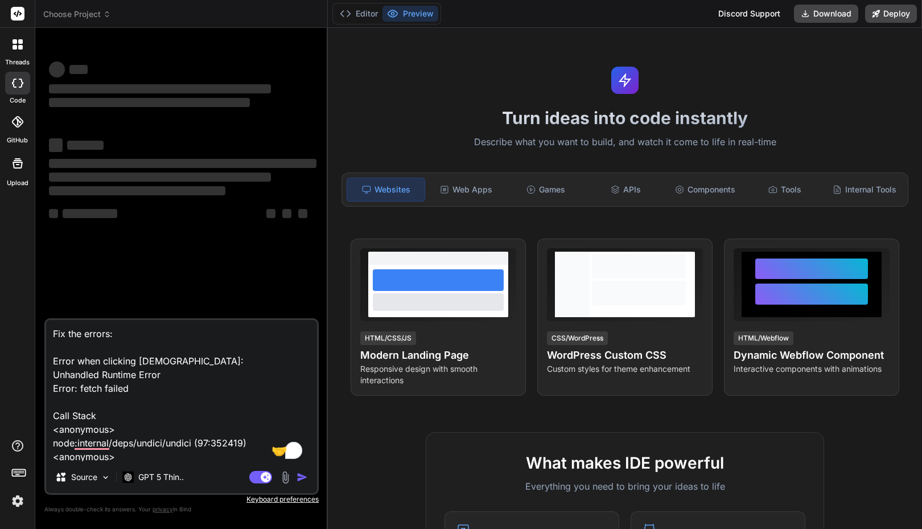  I want to click on div: Components, so click(705, 190).